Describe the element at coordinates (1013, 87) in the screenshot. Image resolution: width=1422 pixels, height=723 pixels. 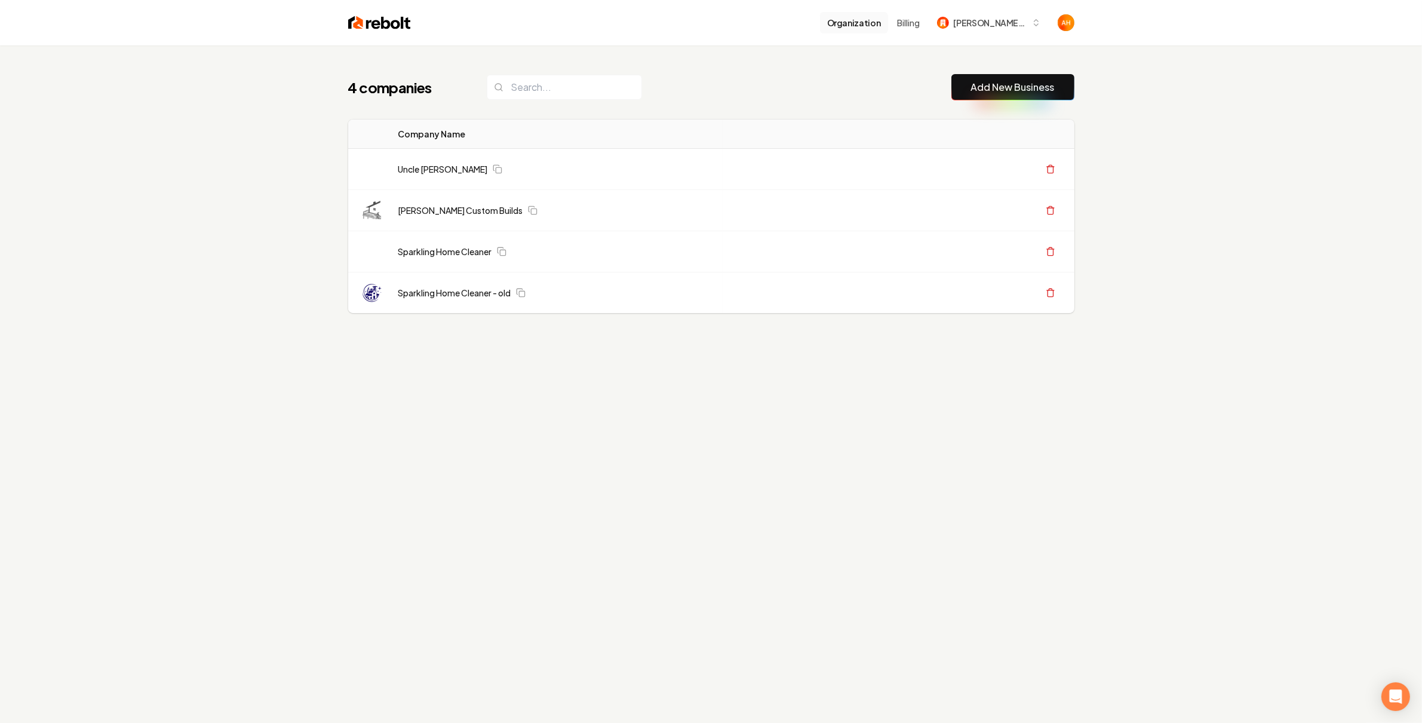
I see `a: Add New Business` at that location.